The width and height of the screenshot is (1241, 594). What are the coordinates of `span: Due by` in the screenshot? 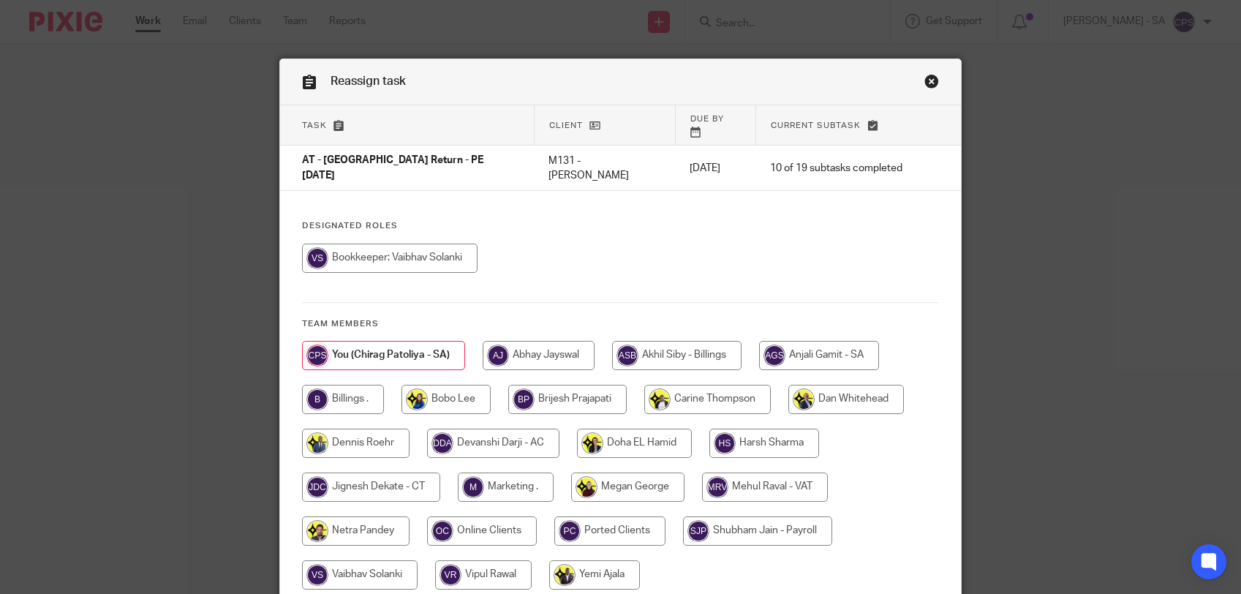 It's located at (707, 118).